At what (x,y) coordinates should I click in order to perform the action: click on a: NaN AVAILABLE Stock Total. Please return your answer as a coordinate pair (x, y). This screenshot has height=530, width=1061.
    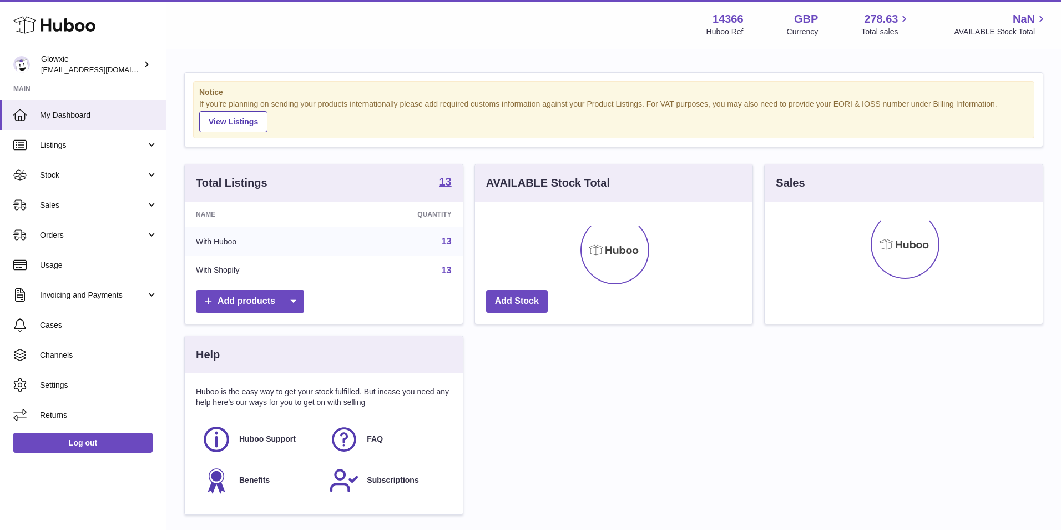
    Looking at the image, I should click on (1001, 24).